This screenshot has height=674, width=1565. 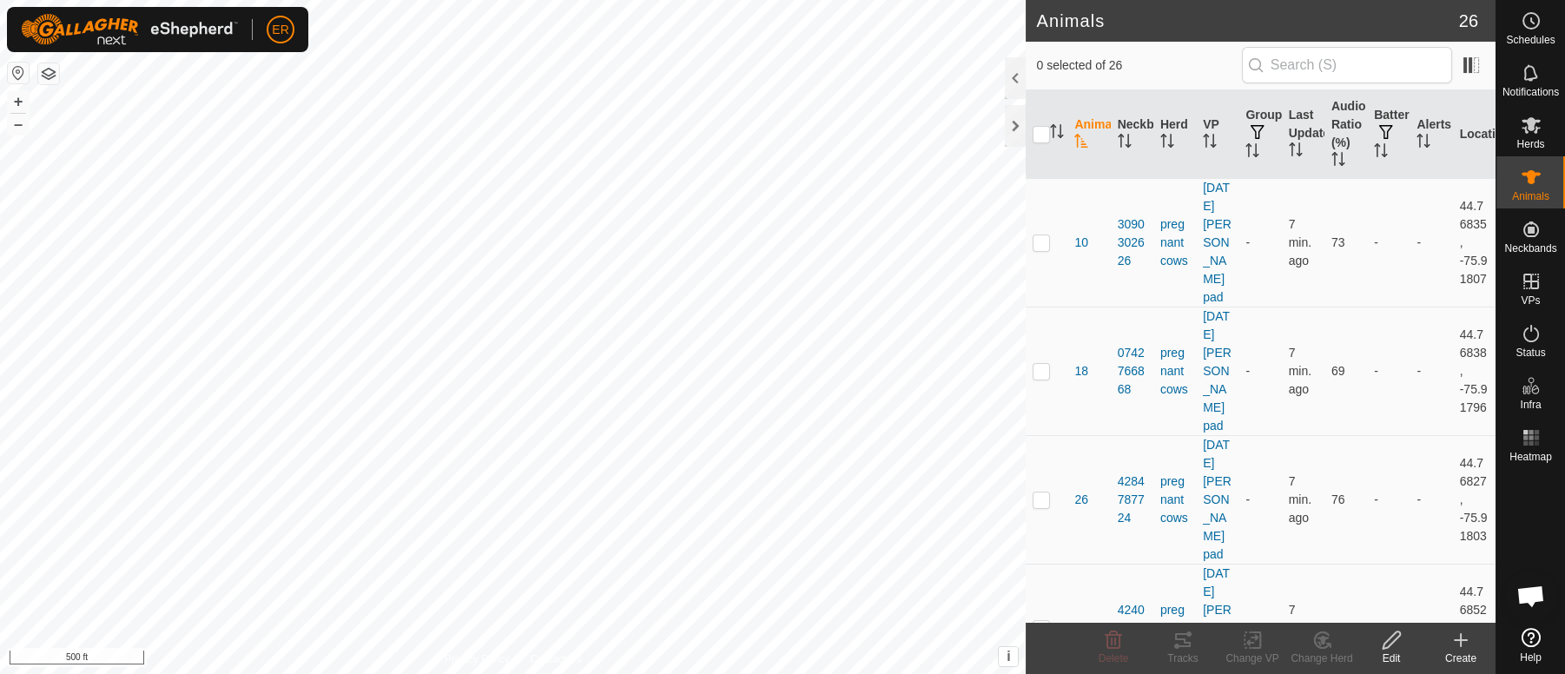 What do you see at coordinates (1474, 499) in the screenshot?
I see `td: 44.76827, -75.91803` at bounding box center [1474, 499].